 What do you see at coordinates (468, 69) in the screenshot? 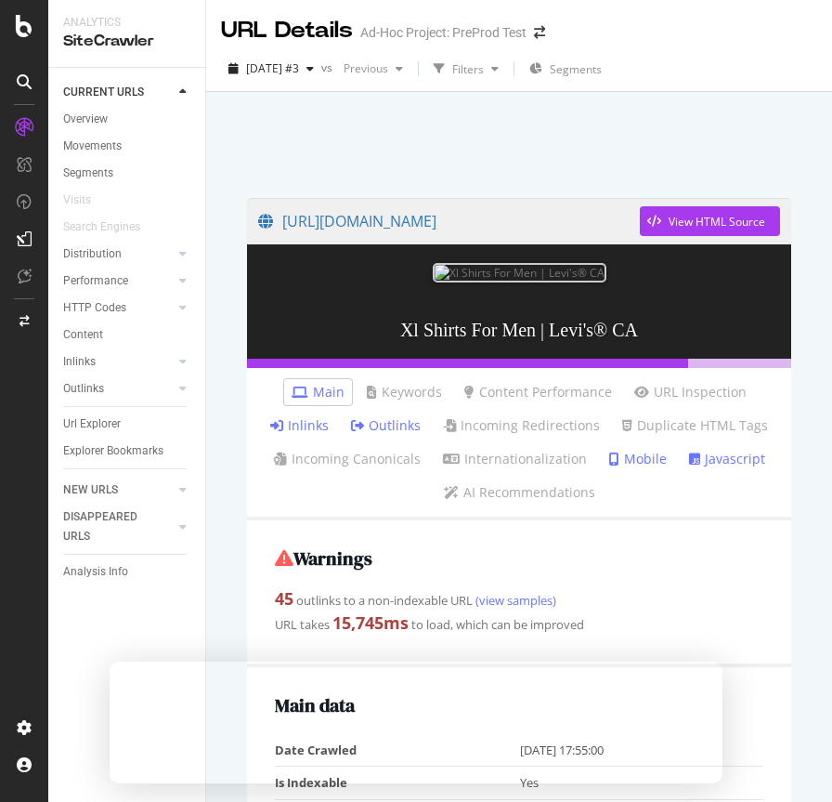
I see `div: Filters` at bounding box center [468, 69].